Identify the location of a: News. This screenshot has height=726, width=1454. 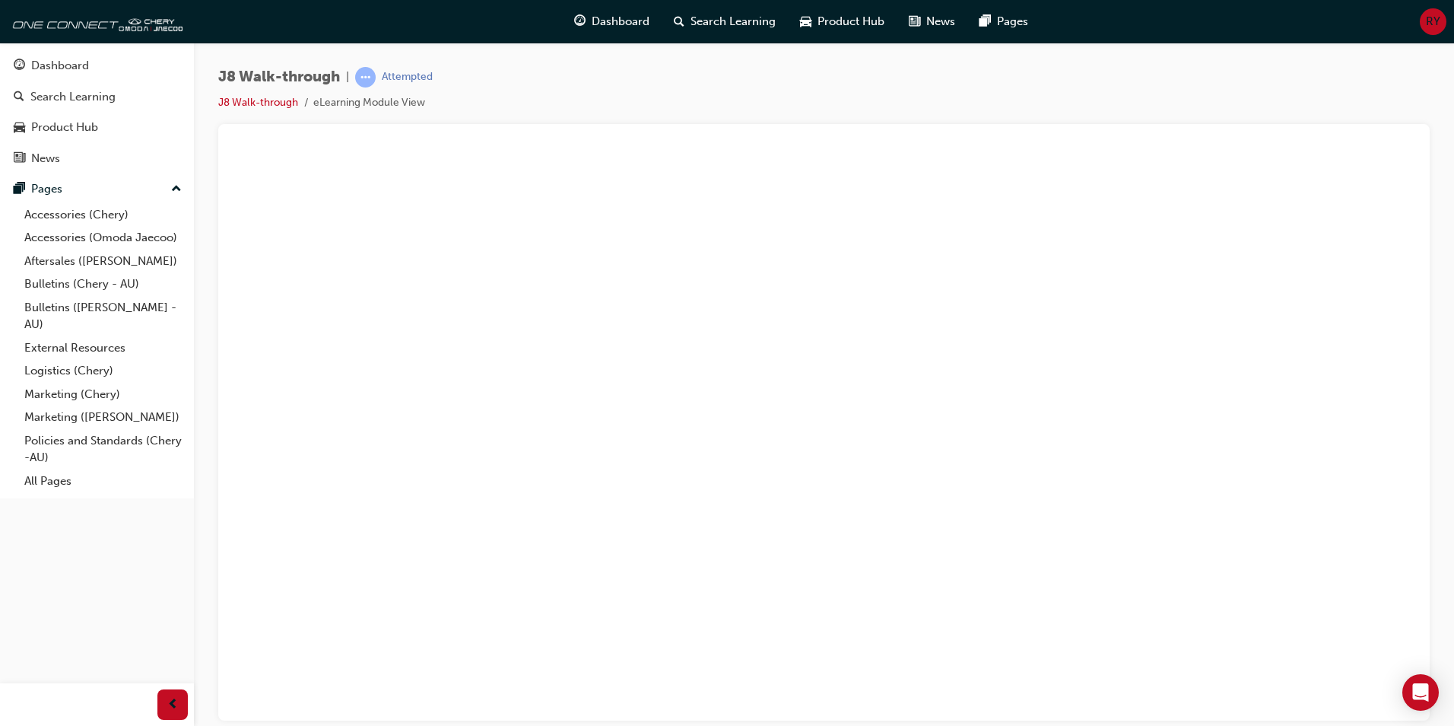
(97, 158).